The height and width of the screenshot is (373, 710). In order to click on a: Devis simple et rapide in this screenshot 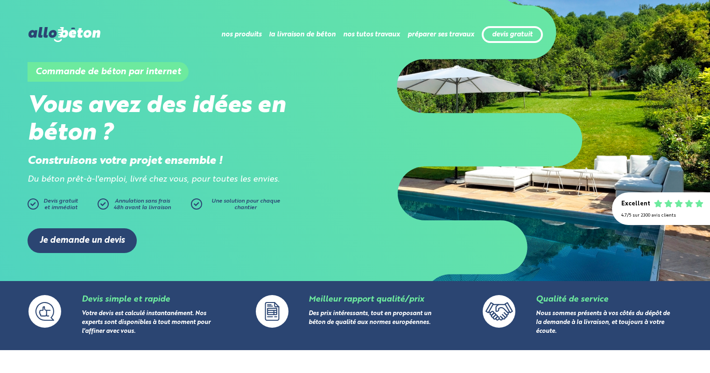, I will do `click(126, 299)`.